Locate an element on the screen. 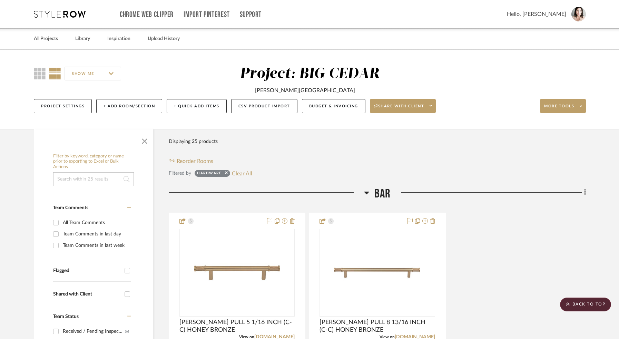 The image size is (619, 339). img: avatar is located at coordinates (578, 14).